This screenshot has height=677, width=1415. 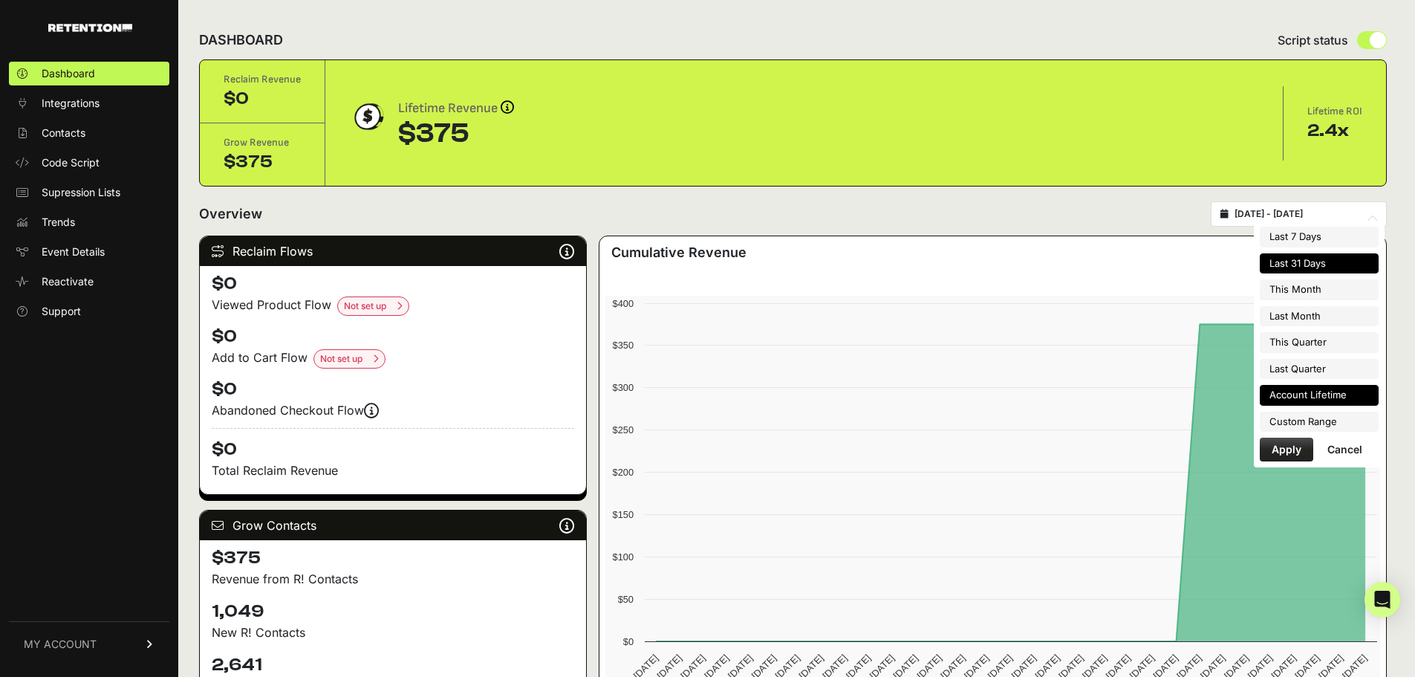 What do you see at coordinates (90, 27) in the screenshot?
I see `img: Retention.com` at bounding box center [90, 27].